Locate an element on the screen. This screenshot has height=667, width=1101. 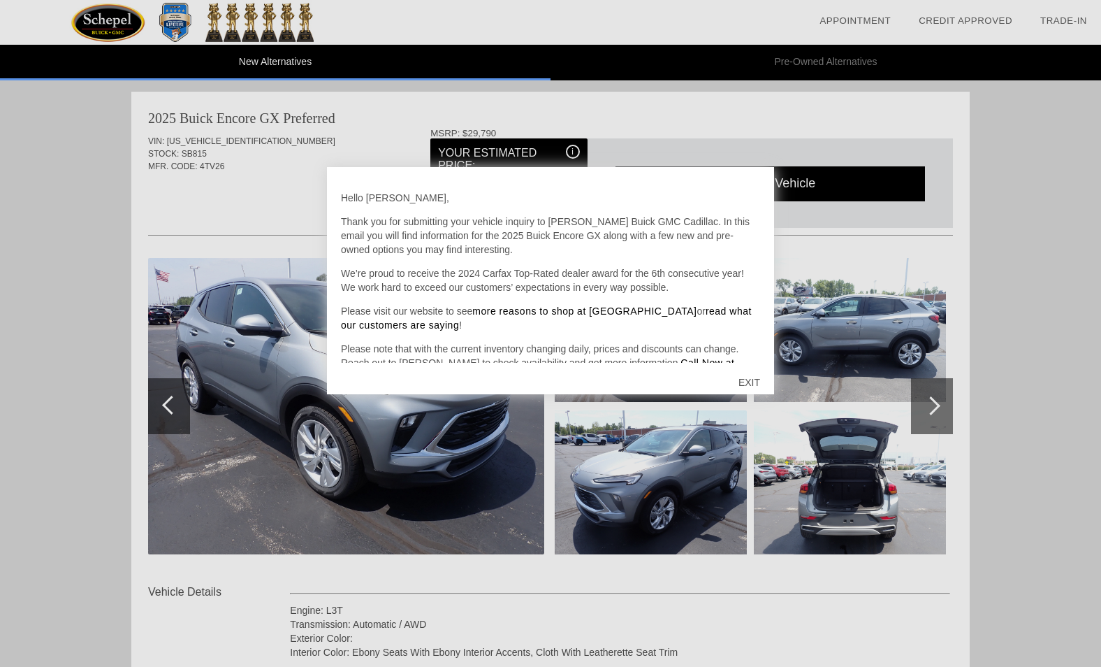
a: Appointment is located at coordinates (855, 20).